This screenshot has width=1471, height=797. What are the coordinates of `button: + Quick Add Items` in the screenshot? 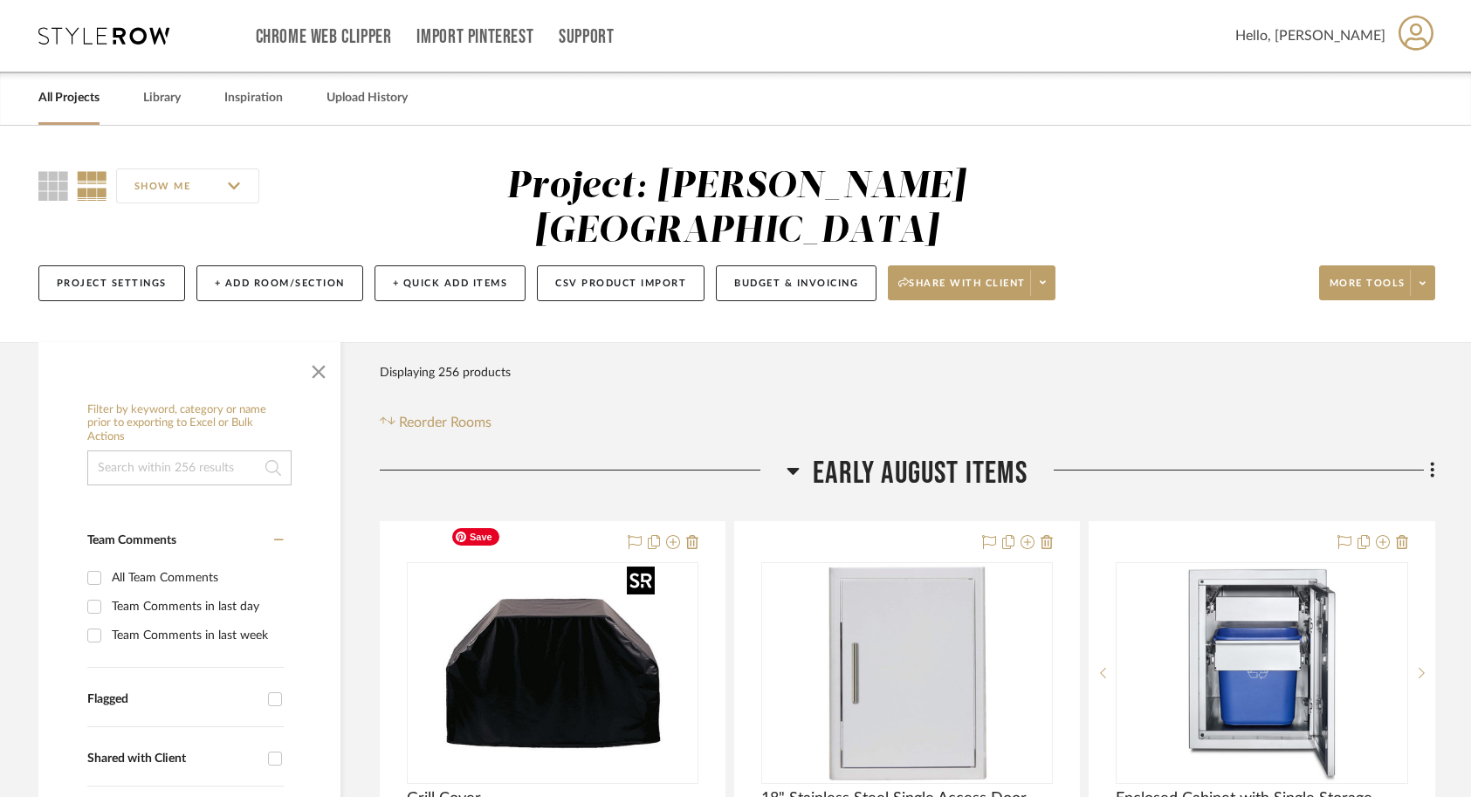 It's located at (450, 283).